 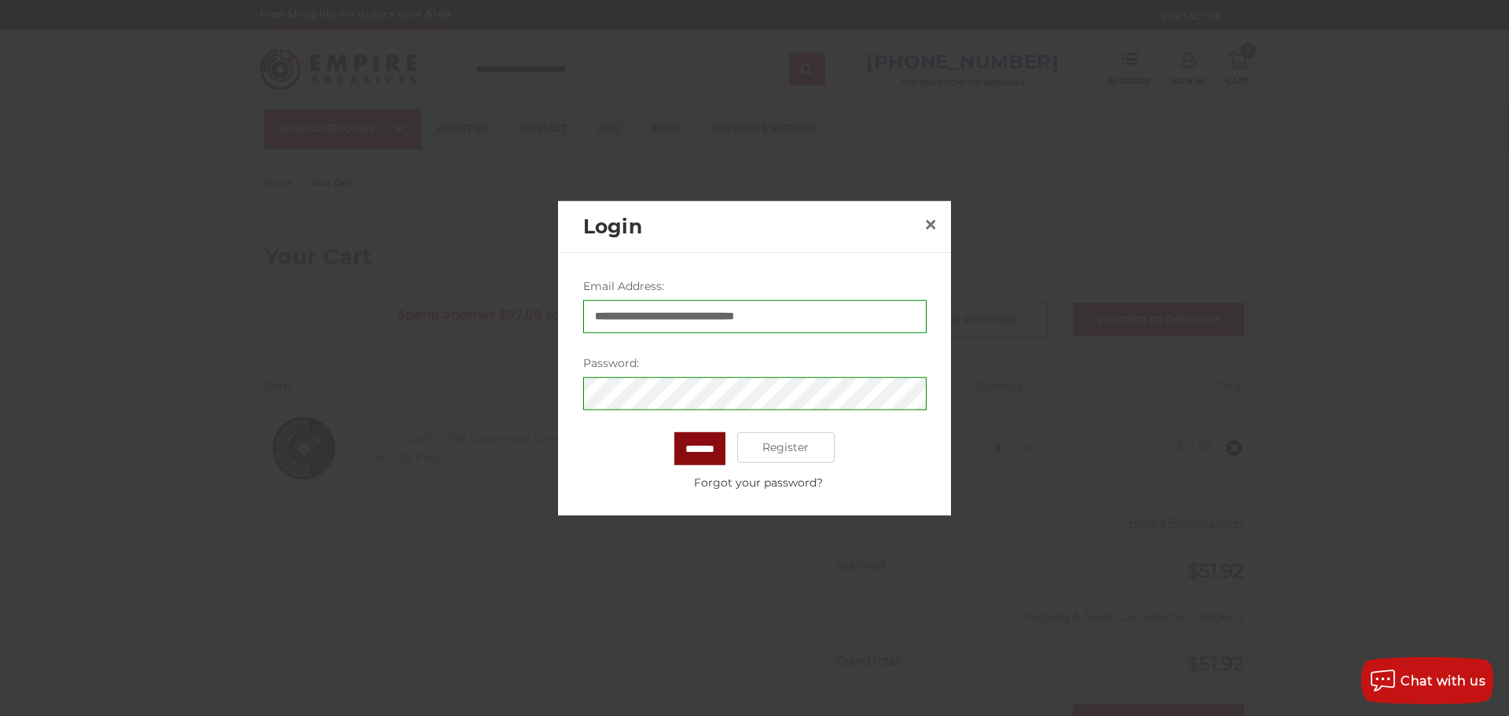 I want to click on a: Forgot your password?, so click(x=758, y=482).